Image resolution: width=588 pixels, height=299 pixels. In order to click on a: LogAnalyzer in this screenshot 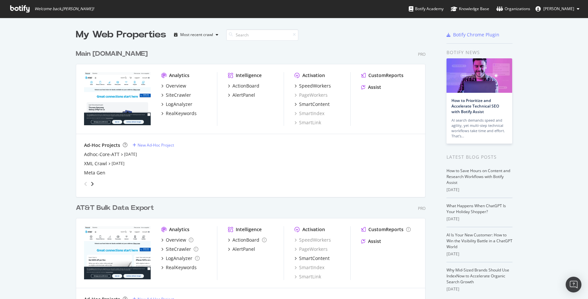, I will do `click(177, 104)`.